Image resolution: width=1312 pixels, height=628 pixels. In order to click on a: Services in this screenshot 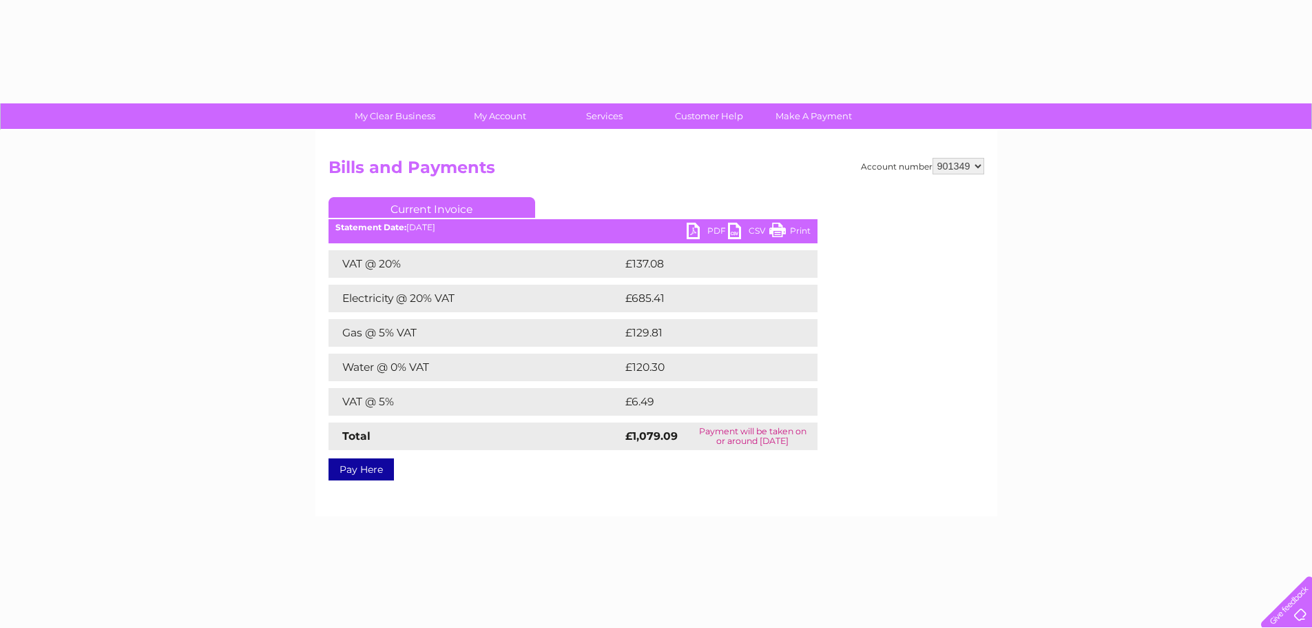, I will do `click(604, 116)`.